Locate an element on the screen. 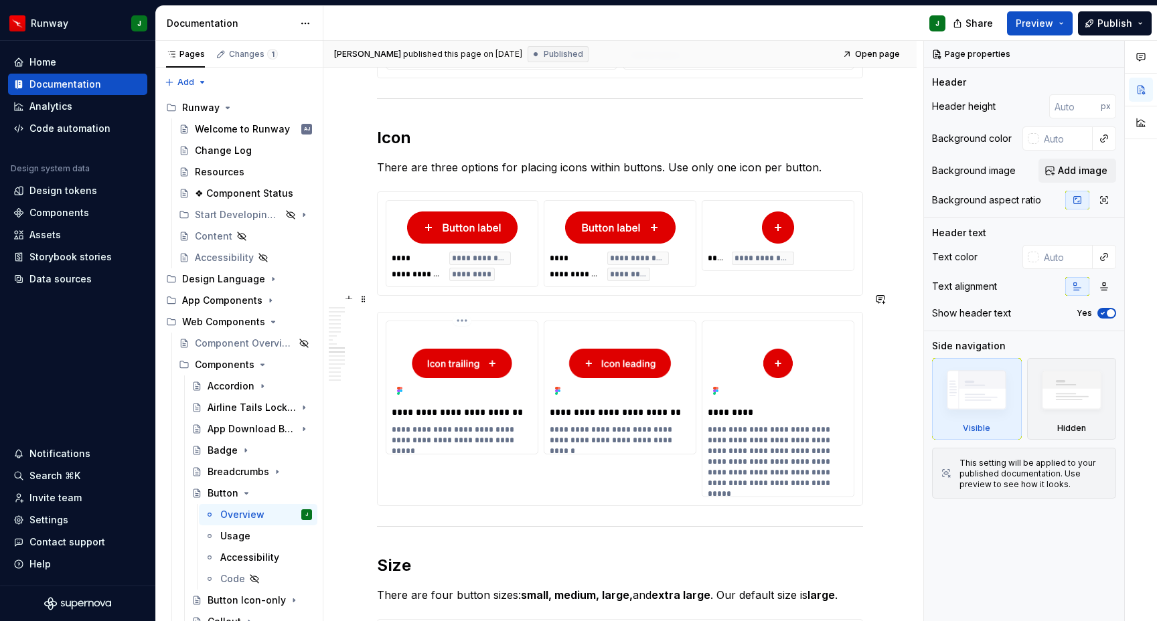 This screenshot has height=621, width=1157. div: ❖ Component Status is located at coordinates (244, 194).